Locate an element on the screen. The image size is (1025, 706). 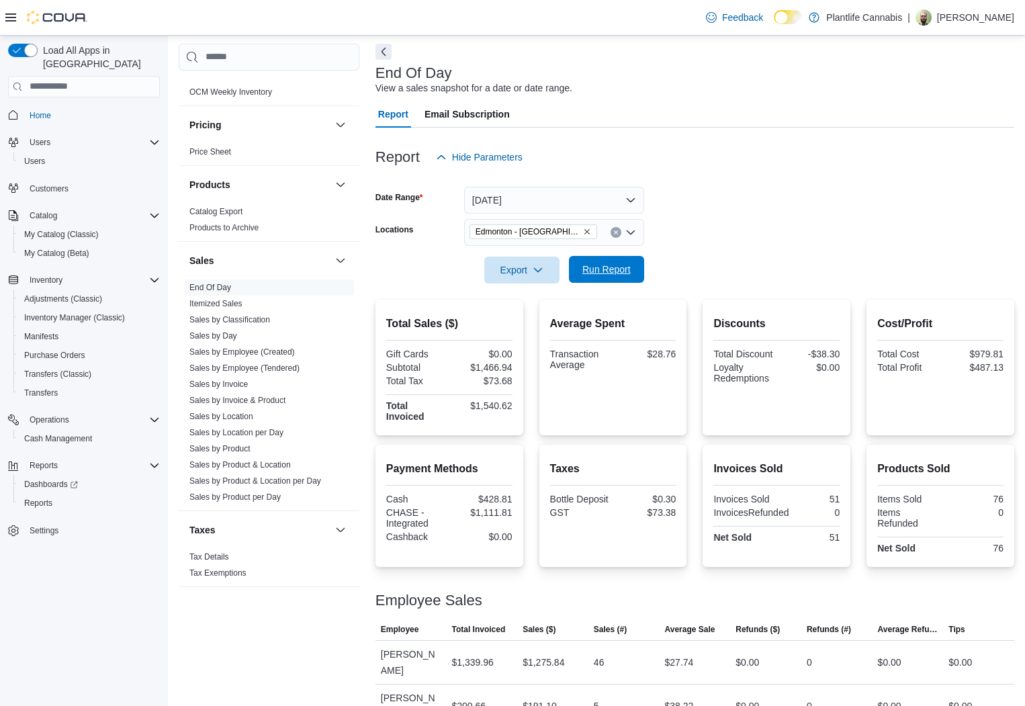
span: Hide Parameters is located at coordinates (487, 157).